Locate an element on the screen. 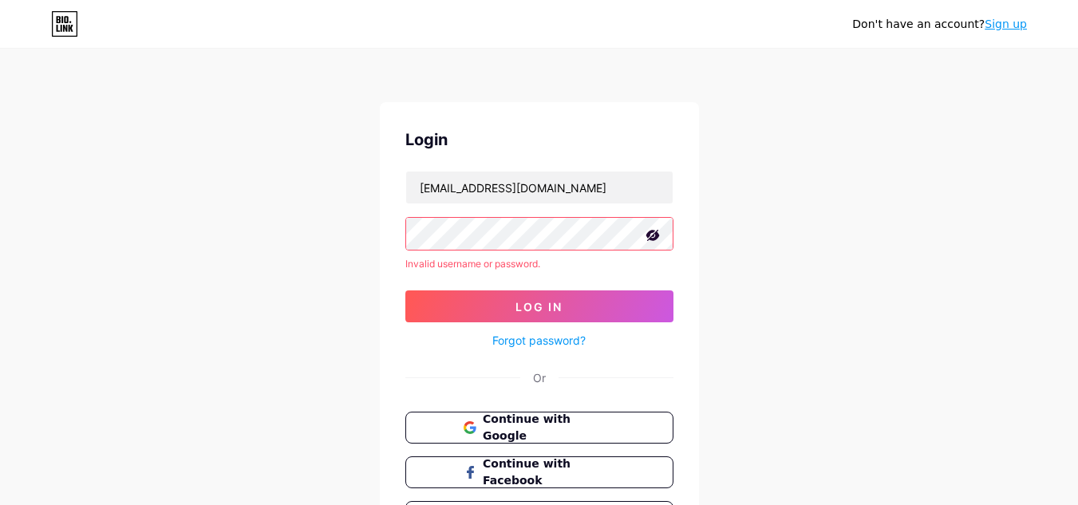 Image resolution: width=1078 pixels, height=505 pixels. button: Log In is located at coordinates (539, 306).